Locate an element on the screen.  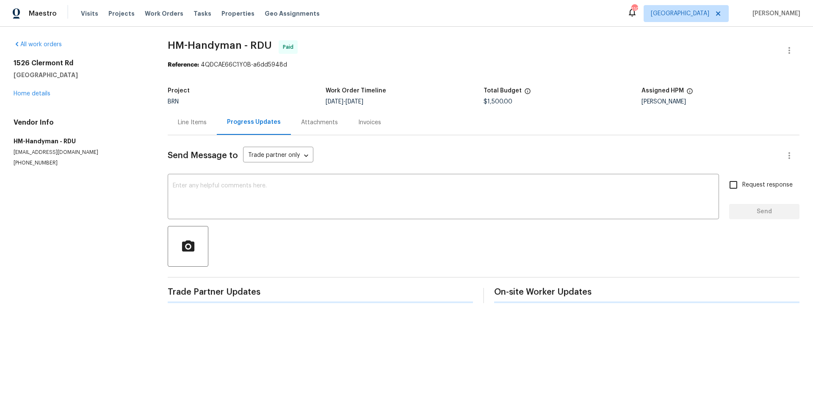
div: Attachments is located at coordinates (319, 122).